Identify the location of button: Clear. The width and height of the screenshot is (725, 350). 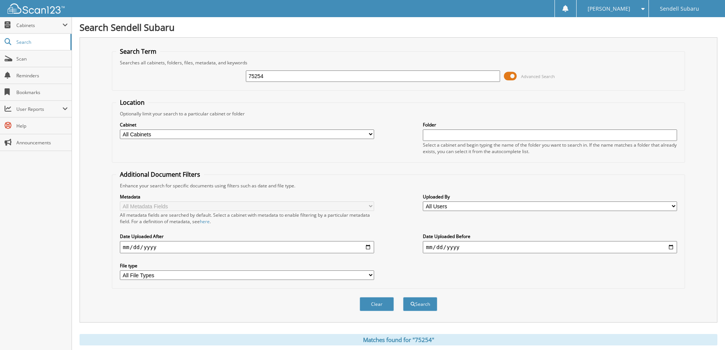
(377, 304).